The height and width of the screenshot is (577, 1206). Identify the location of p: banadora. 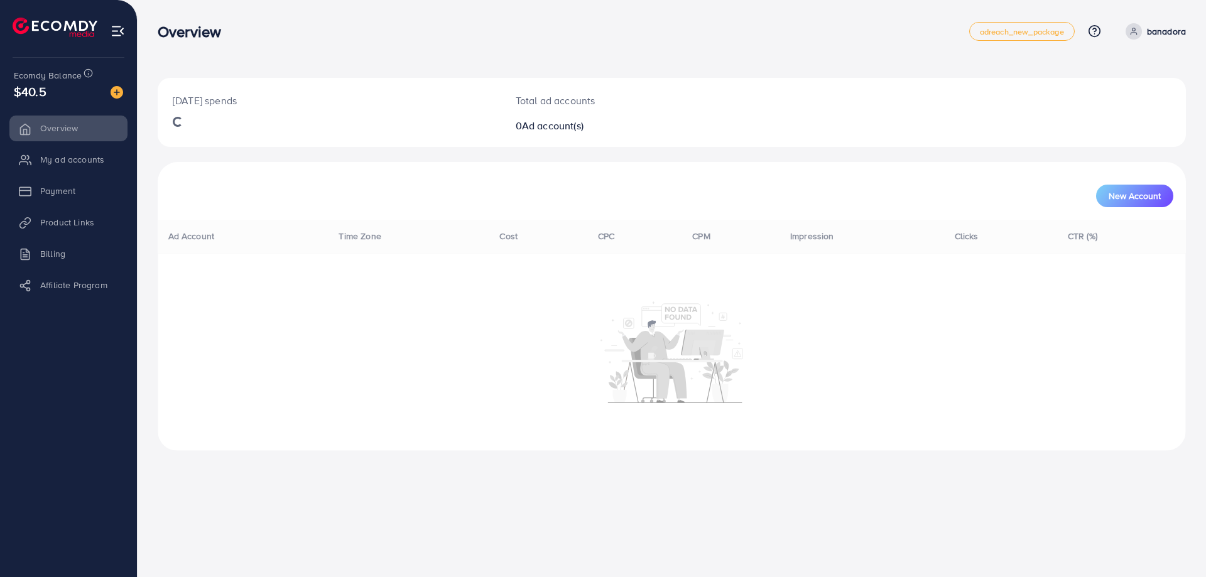
(1166, 31).